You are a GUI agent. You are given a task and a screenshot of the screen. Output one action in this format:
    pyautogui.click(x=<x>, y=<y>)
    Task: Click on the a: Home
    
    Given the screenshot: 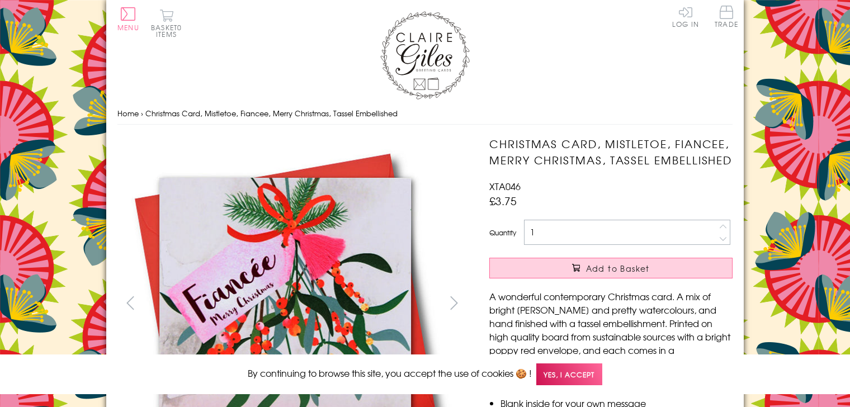 What is the action you would take?
    pyautogui.click(x=128, y=113)
    